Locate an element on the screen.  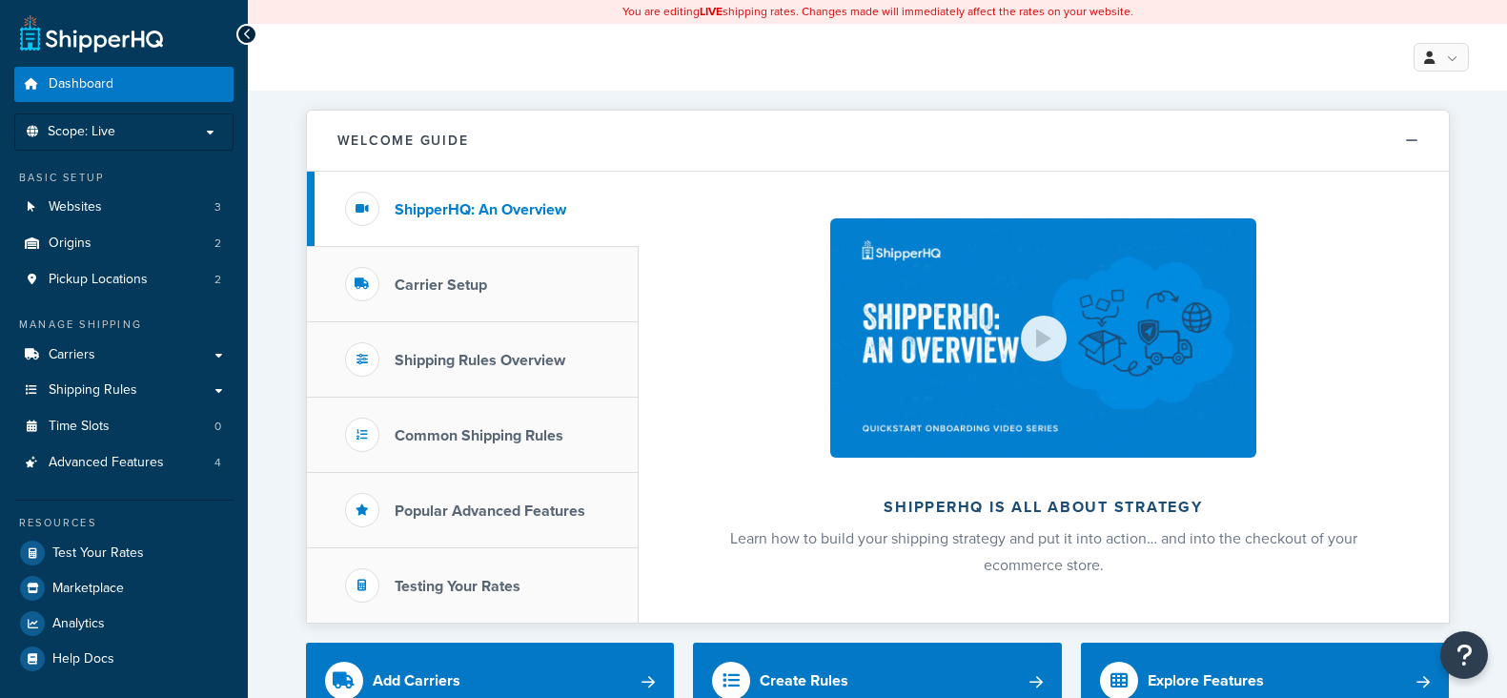
li: Carriers is located at coordinates (124, 354).